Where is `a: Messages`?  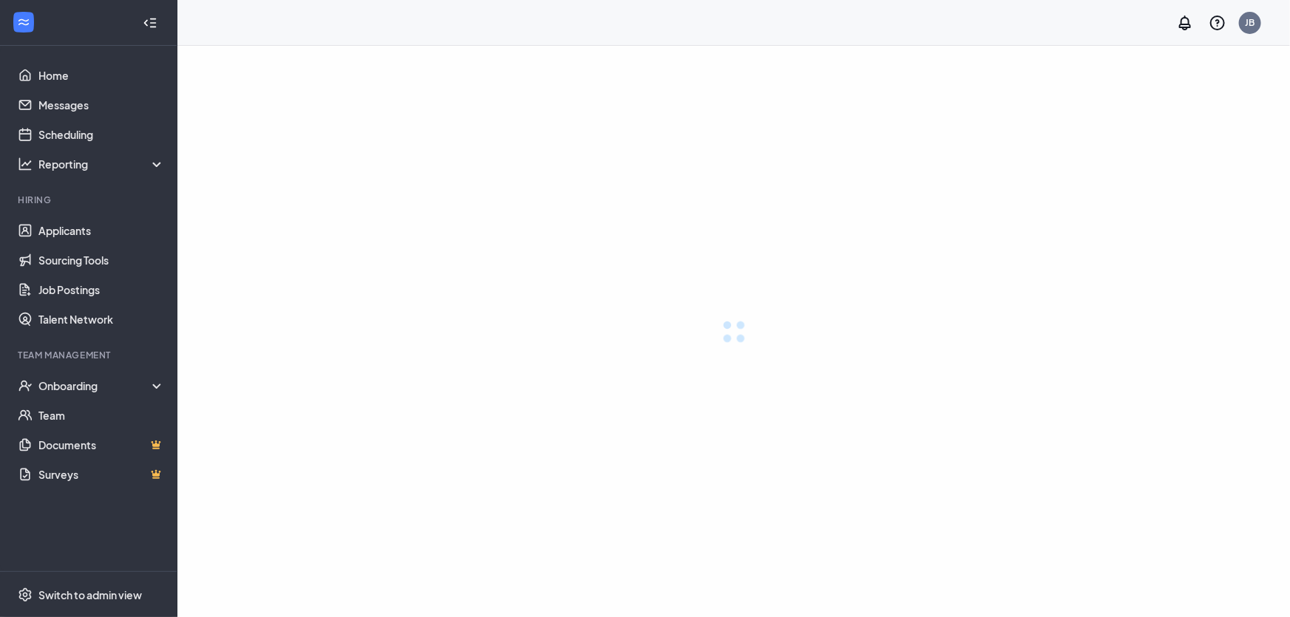
a: Messages is located at coordinates (101, 105).